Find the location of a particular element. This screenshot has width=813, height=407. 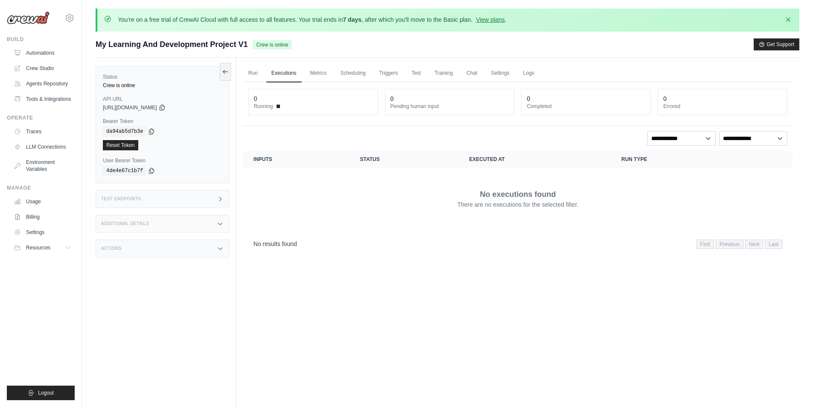

button: Resources is located at coordinates (42, 248).